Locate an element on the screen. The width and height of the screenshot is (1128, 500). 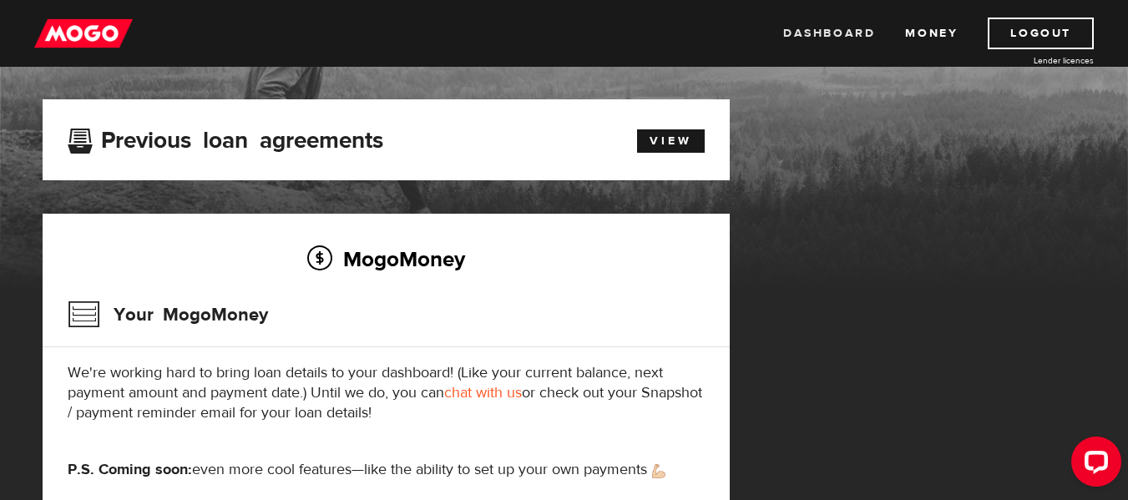
h3: Previous loan agreements is located at coordinates (225, 138).